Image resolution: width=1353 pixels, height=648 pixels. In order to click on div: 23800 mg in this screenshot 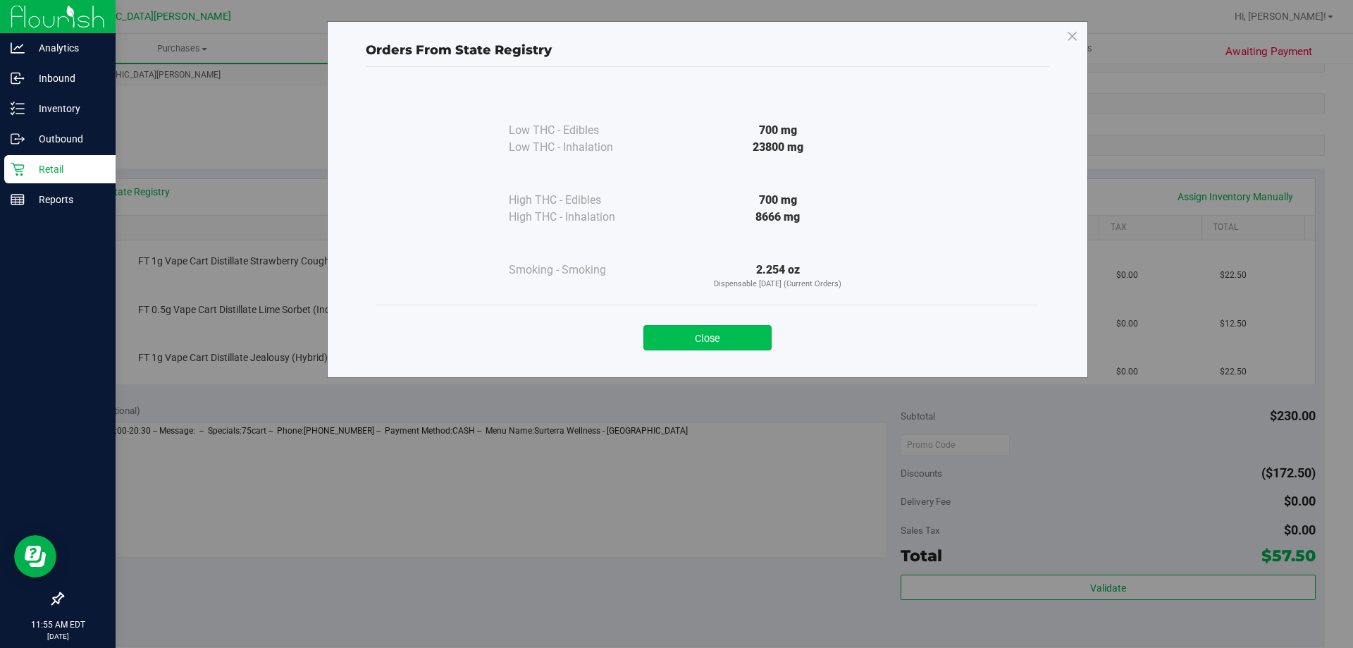, I will do `click(778, 147)`.